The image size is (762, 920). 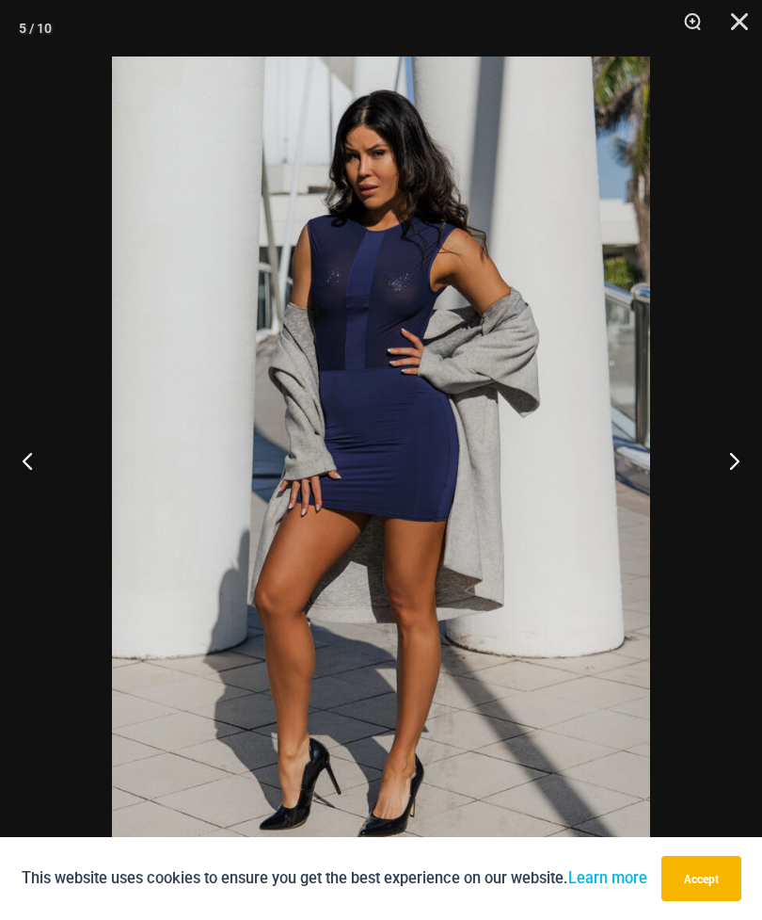 I want to click on a: Learn more, so click(x=608, y=877).